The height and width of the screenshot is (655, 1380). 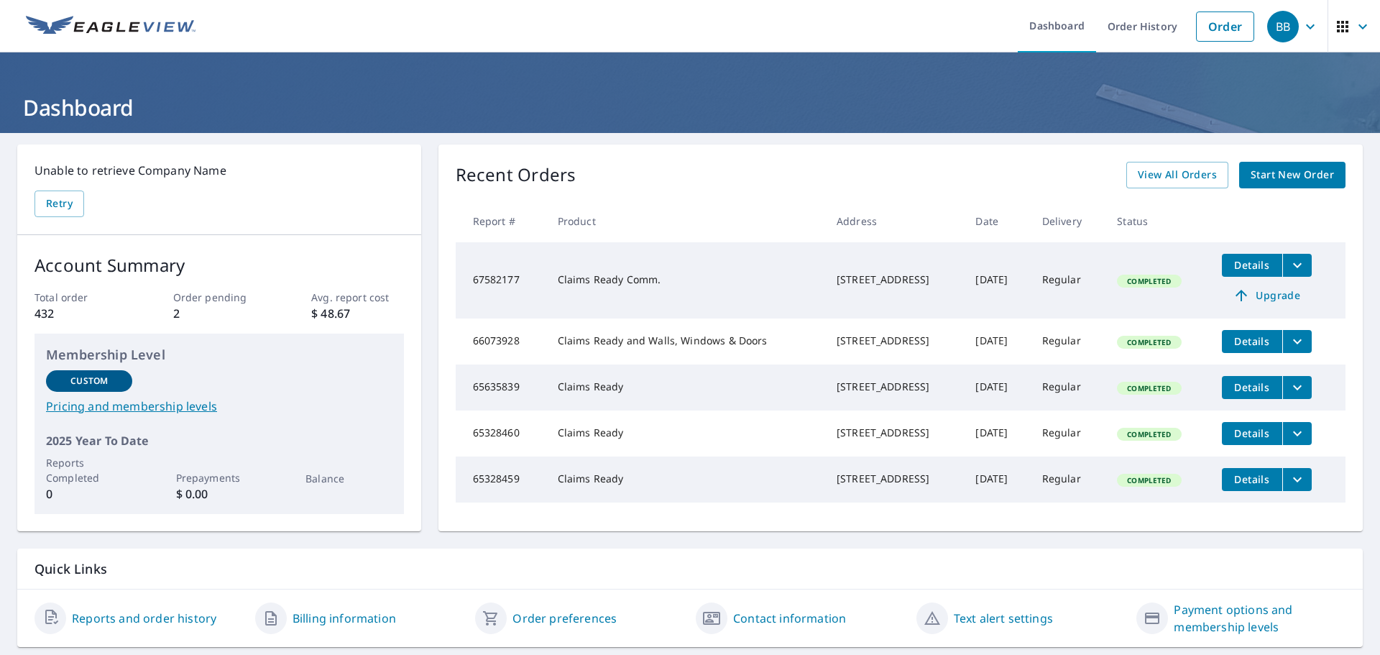 I want to click on a: Reports and order history, so click(x=144, y=618).